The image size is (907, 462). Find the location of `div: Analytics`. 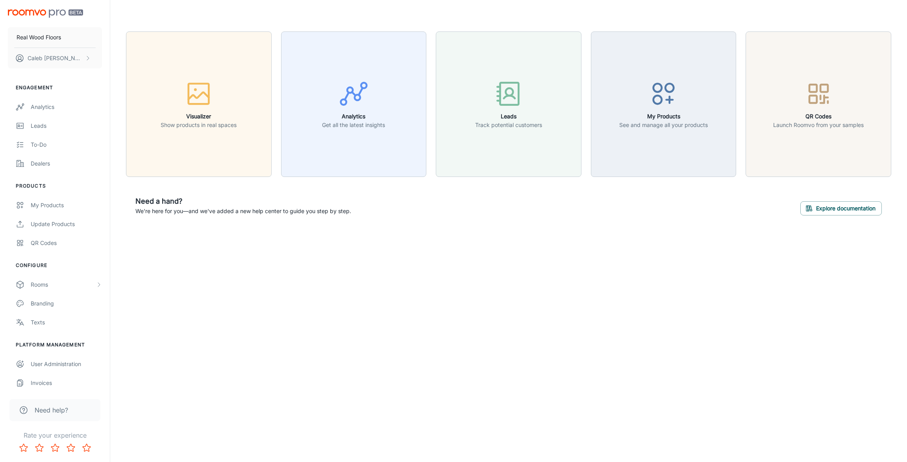

div: Analytics is located at coordinates (66, 107).